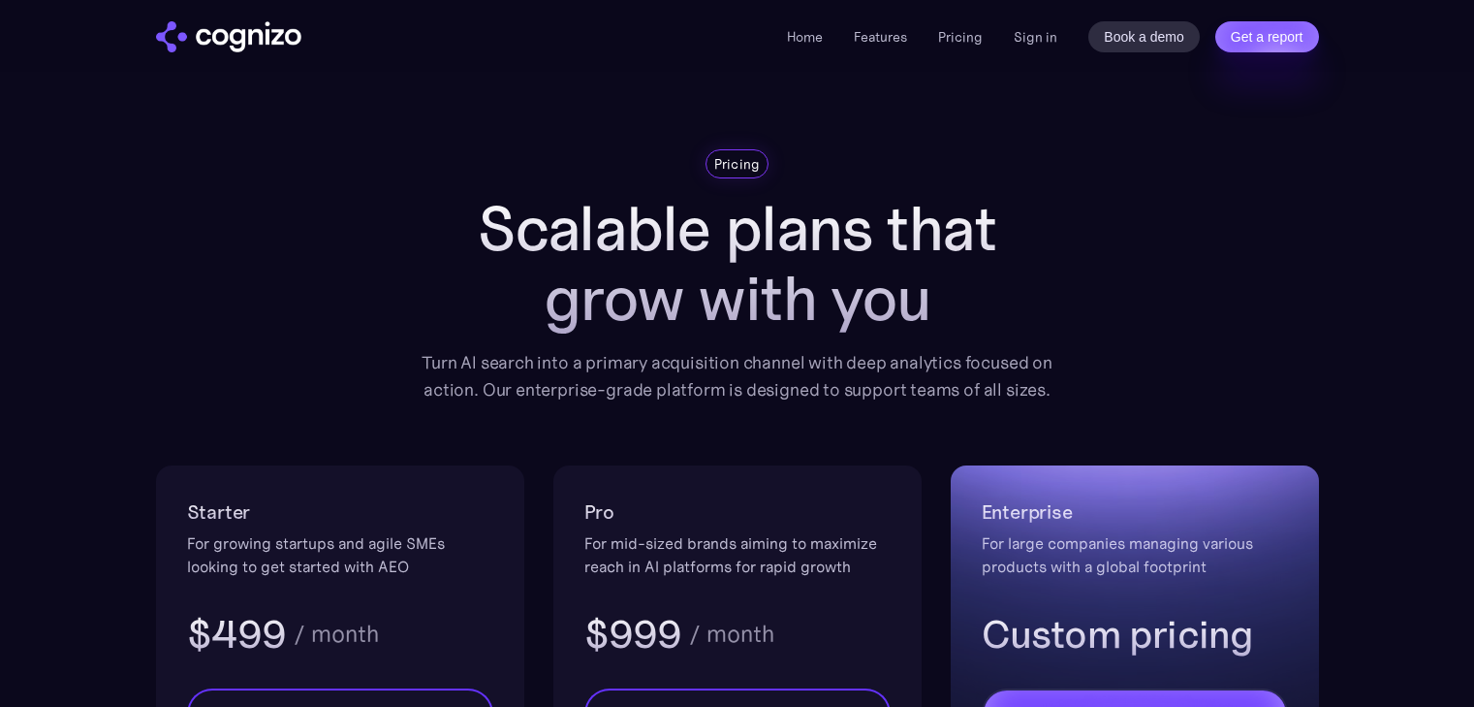  I want to click on h2: Starter, so click(340, 512).